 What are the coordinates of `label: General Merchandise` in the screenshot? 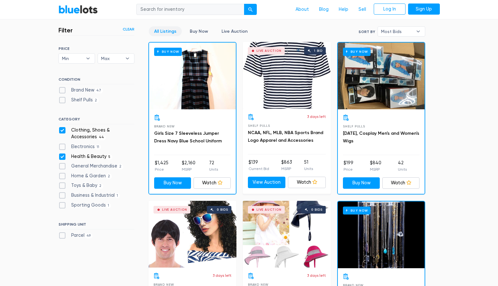 It's located at (91, 166).